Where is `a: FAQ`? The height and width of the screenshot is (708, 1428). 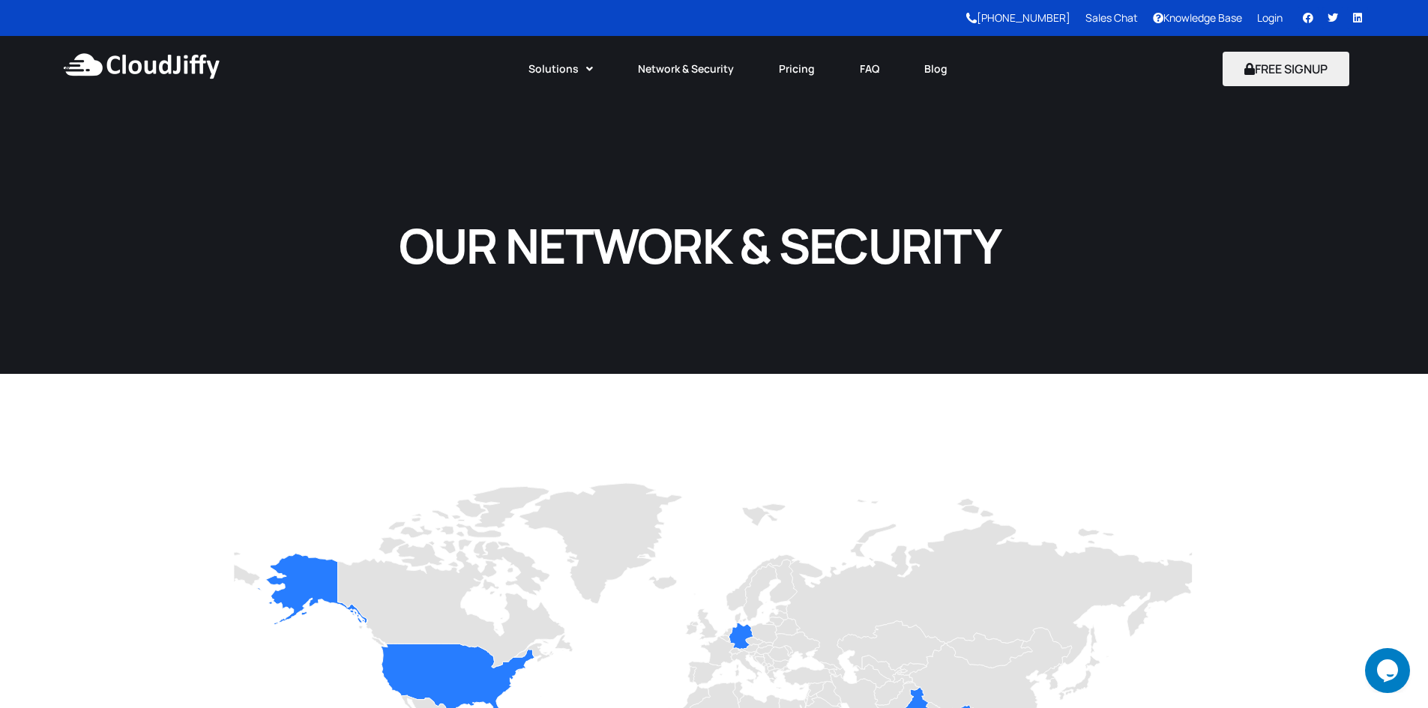
a: FAQ is located at coordinates (870, 69).